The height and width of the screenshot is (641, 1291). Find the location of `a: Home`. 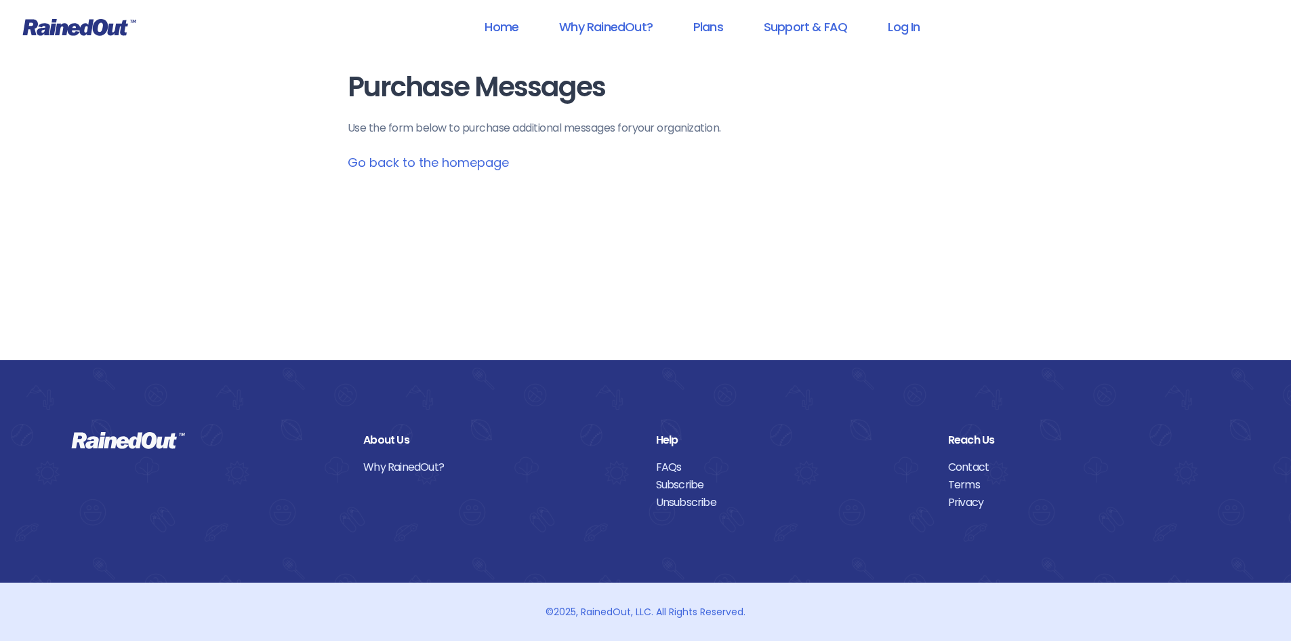

a: Home is located at coordinates (502, 26).